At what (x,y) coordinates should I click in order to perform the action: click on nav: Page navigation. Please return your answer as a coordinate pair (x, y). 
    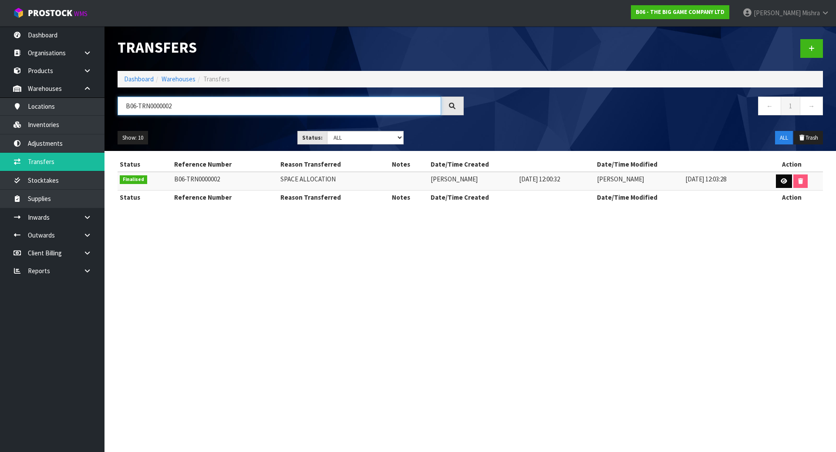
    Looking at the image, I should click on (650, 107).